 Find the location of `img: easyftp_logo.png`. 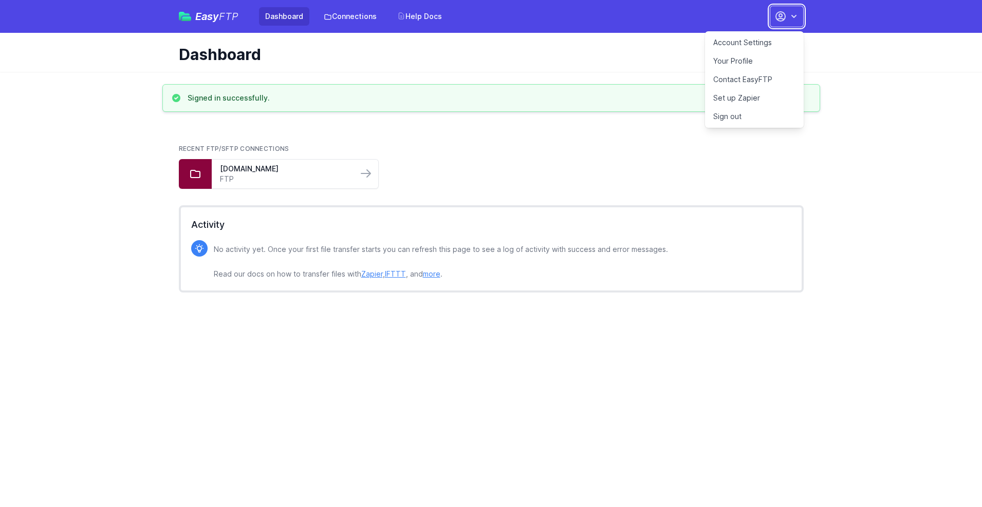

img: easyftp_logo.png is located at coordinates (185, 16).